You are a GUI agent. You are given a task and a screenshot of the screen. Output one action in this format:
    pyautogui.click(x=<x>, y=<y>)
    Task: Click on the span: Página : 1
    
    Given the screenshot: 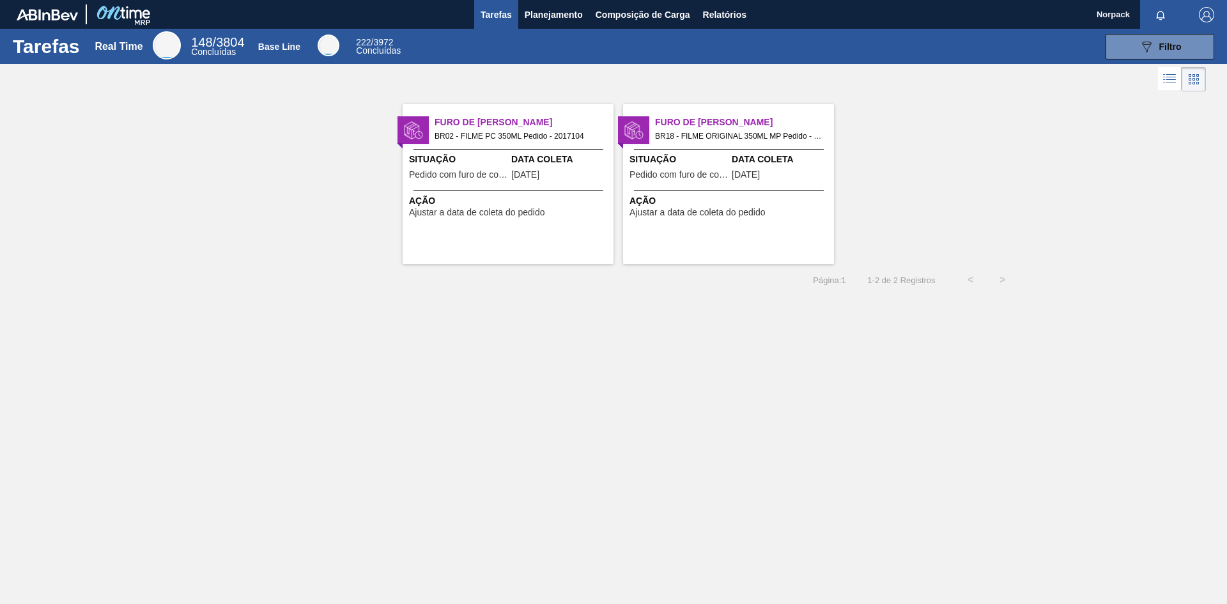 What is the action you would take?
    pyautogui.click(x=829, y=280)
    